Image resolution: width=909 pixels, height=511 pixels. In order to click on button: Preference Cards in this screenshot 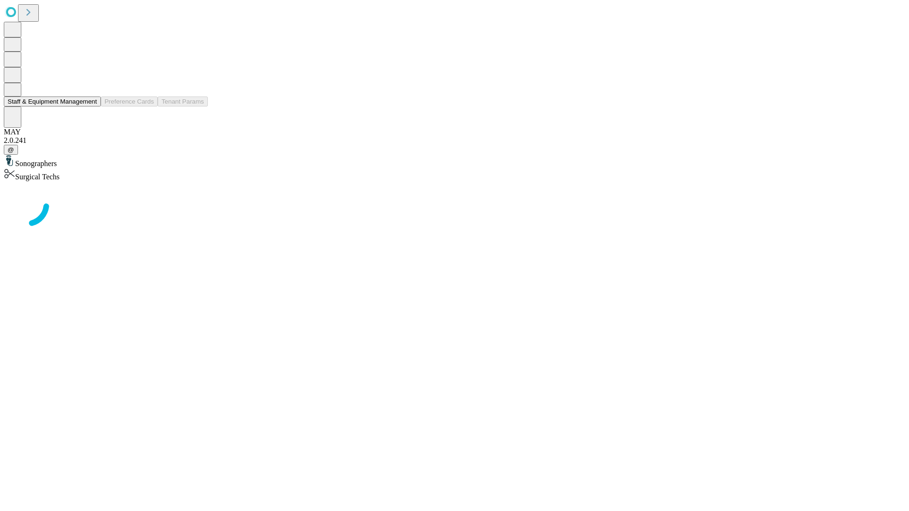, I will do `click(129, 101)`.